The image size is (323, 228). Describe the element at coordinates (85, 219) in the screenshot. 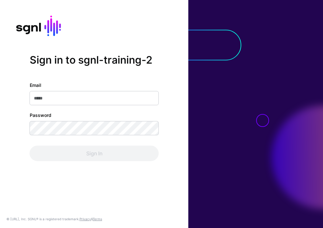

I see `a: Privacy` at that location.